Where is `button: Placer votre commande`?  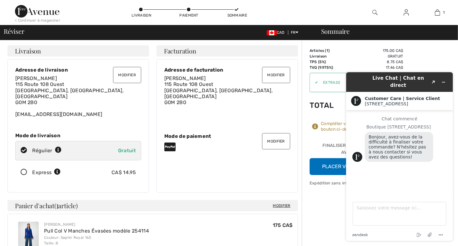 button: Placer votre commande is located at coordinates (357, 167).